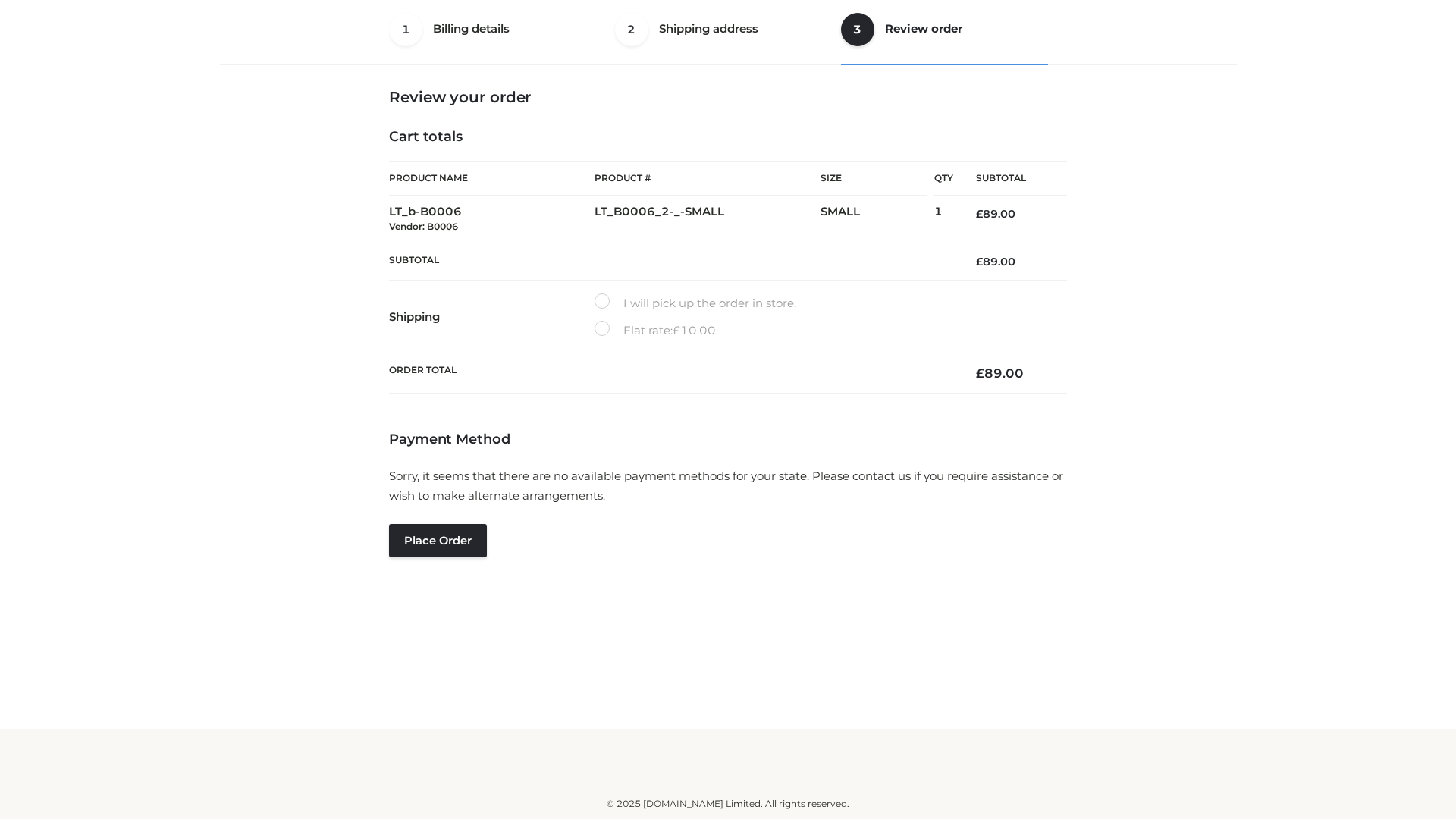 This screenshot has height=819, width=1456. What do you see at coordinates (491, 179) in the screenshot?
I see `th: Product Name` at bounding box center [491, 179].